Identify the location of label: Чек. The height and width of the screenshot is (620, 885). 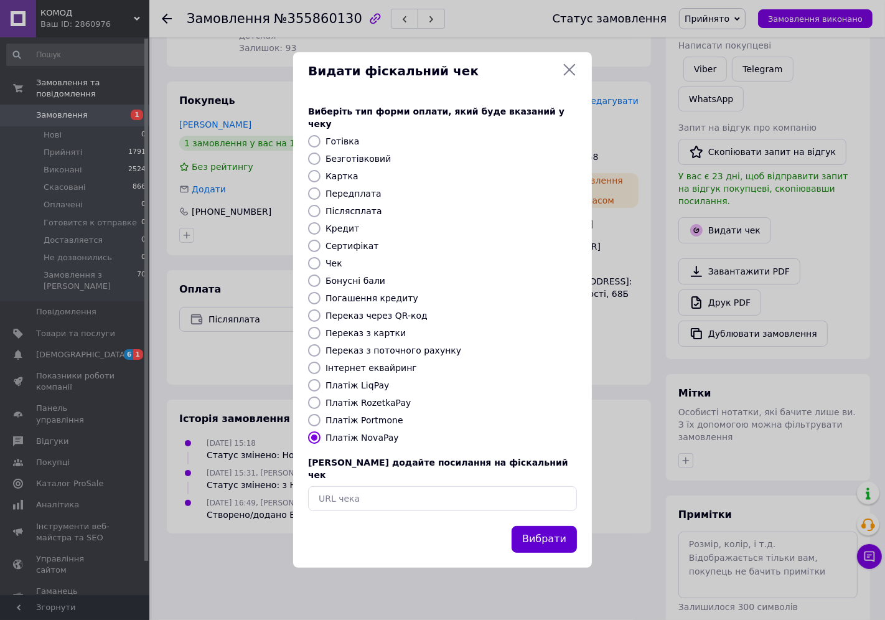
(333, 263).